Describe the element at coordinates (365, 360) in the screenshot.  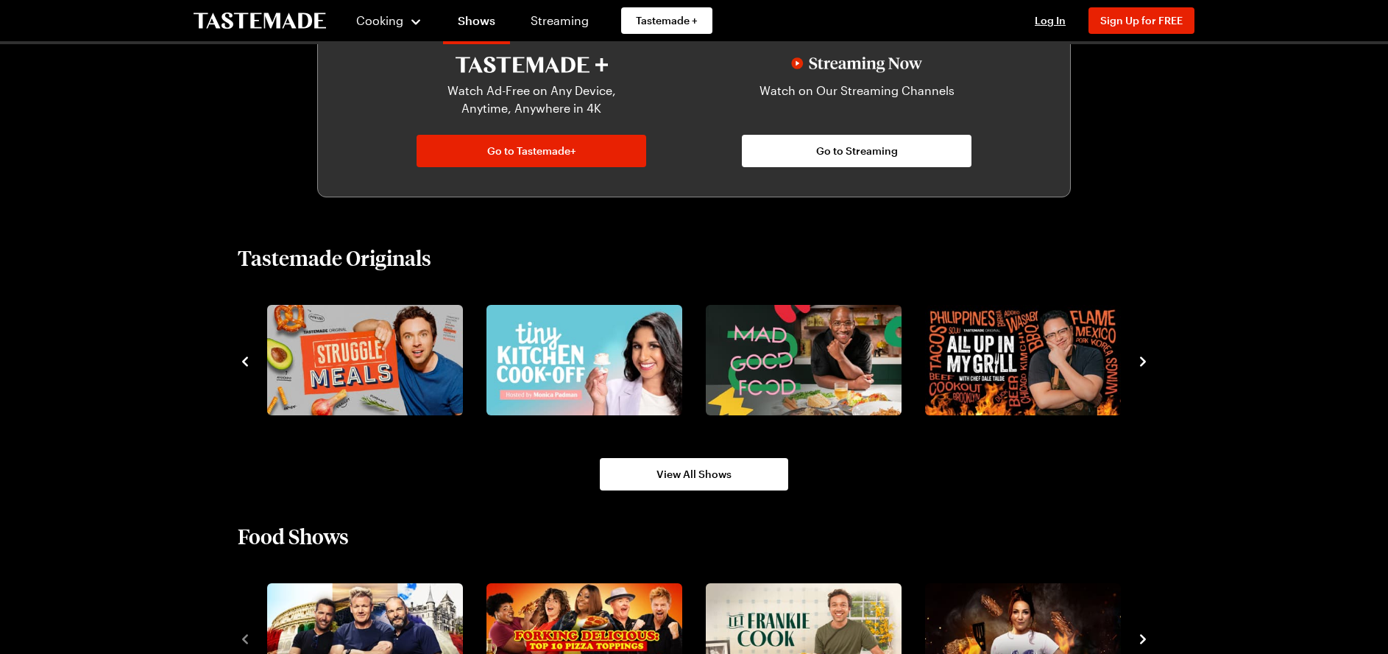
I see `img: Struggle Meals` at that location.